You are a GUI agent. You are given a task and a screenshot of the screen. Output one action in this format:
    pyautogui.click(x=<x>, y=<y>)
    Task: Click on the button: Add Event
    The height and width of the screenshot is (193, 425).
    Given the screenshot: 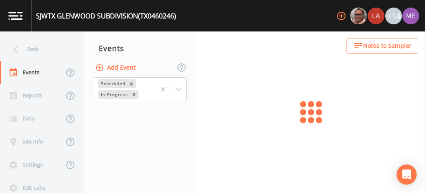 What is the action you would take?
    pyautogui.click(x=116, y=67)
    